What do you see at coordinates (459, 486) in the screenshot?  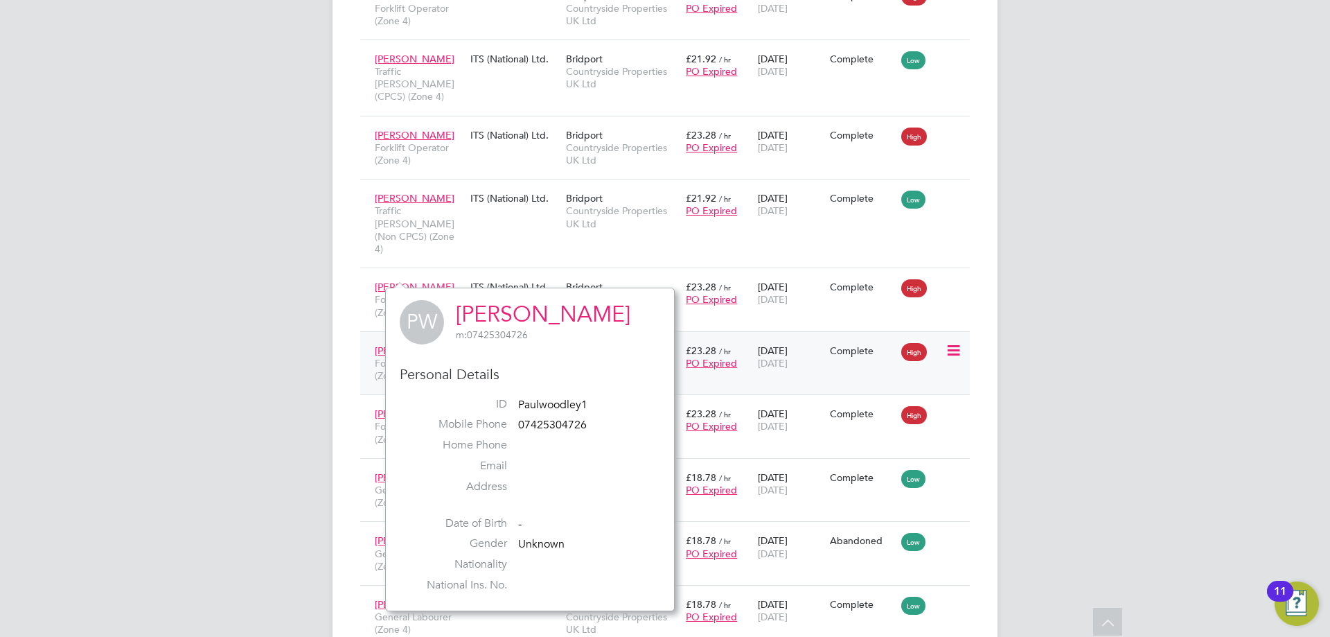 I see `label: Address` at bounding box center [459, 486].